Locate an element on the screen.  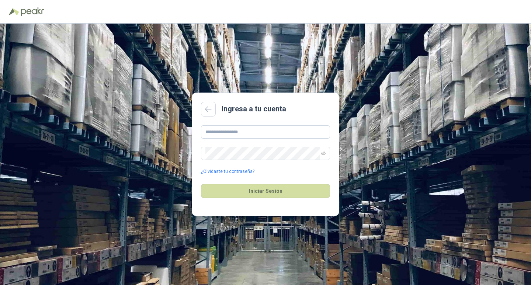
h2: Ingresa a tu cuenta is located at coordinates (254, 109).